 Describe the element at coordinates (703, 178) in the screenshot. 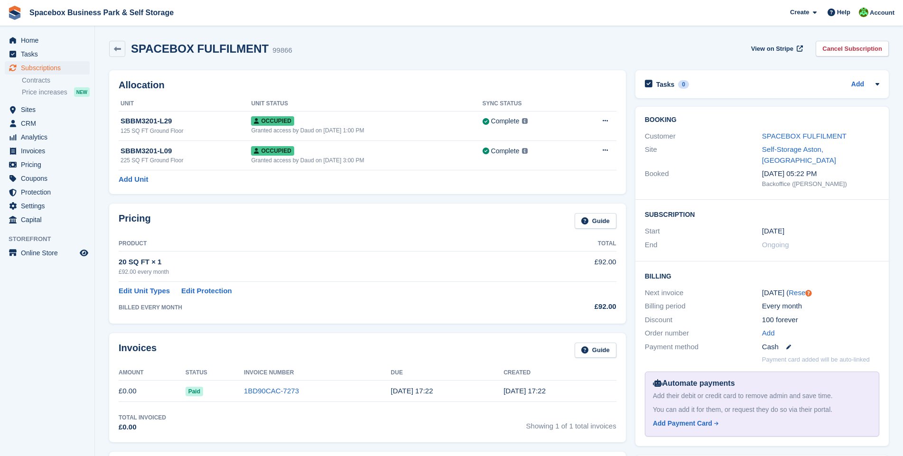

I see `div: Booked` at that location.